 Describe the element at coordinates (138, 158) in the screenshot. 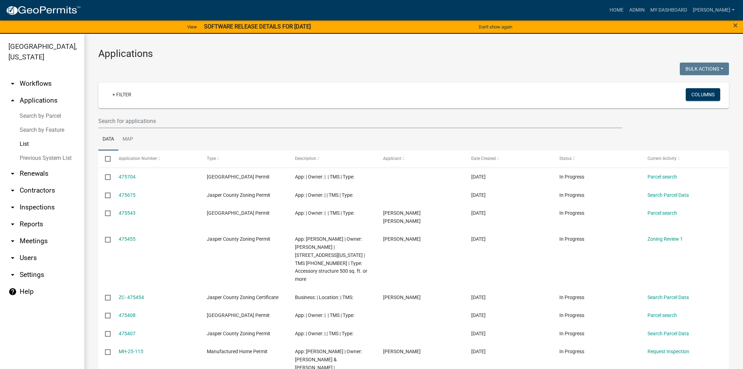

I see `span: Application Number` at that location.